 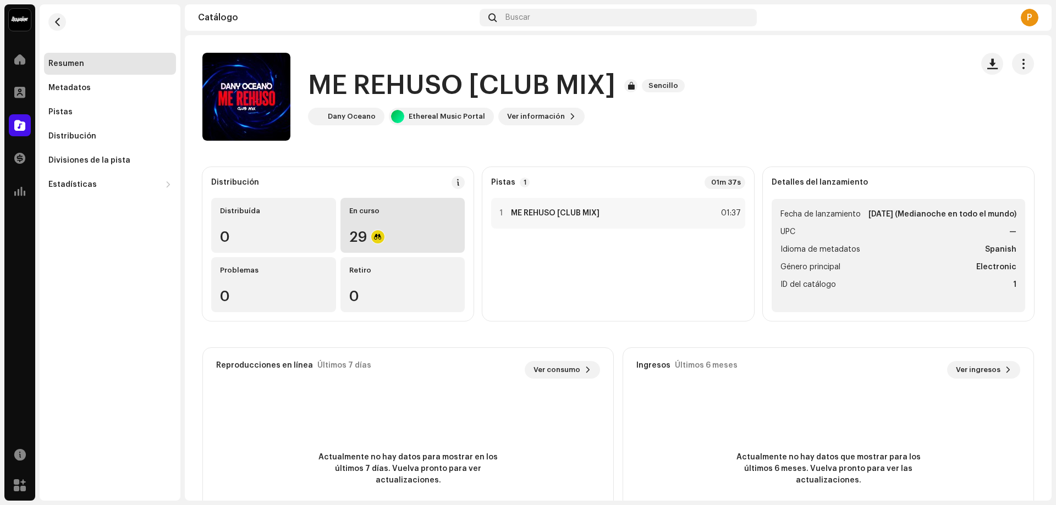 I want to click on span: Actualmente no hay datos que mostrar para los últimos 6 meses. Vuelva pronto para ver las actuali..., so click(x=828, y=469).